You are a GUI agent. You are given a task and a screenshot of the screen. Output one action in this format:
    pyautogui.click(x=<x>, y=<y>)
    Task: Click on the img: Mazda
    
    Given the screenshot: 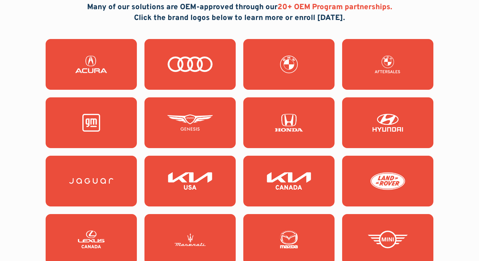 What is the action you would take?
    pyautogui.click(x=289, y=239)
    